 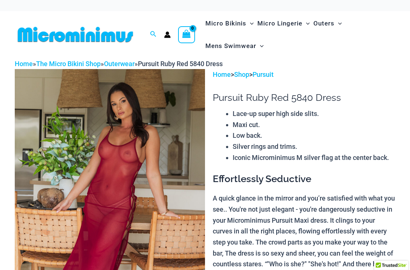 I want to click on span: Pursuit Ruby Red 5840 Dress, so click(x=180, y=63).